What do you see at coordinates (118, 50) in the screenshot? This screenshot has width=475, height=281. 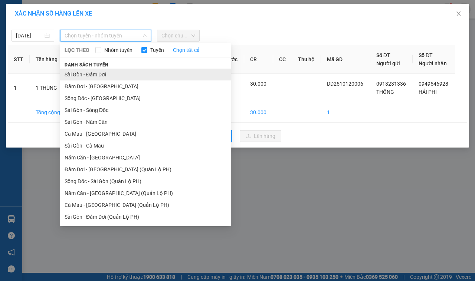 I see `span: Nhóm tuyến` at bounding box center [118, 50].